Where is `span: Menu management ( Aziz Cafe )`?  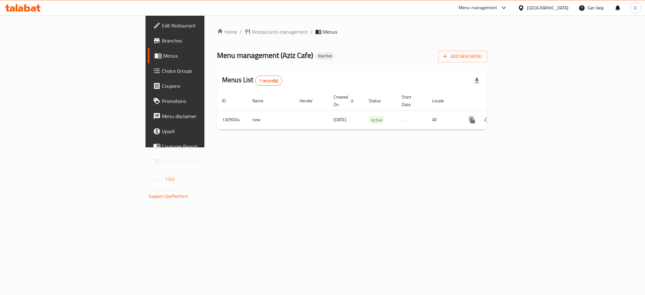
span: Menu management ( Aziz Cafe ) is located at coordinates (265, 55).